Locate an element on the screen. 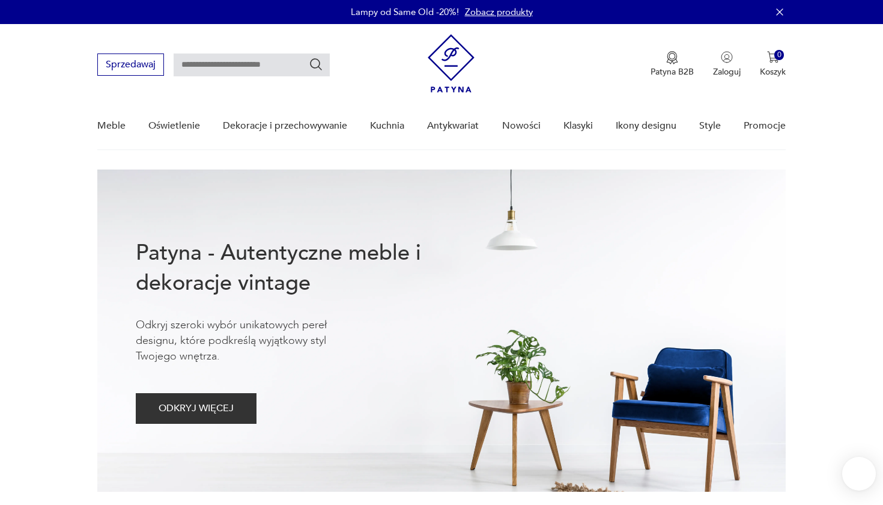 This screenshot has height=505, width=883. a: Oświetlenie is located at coordinates (174, 126).